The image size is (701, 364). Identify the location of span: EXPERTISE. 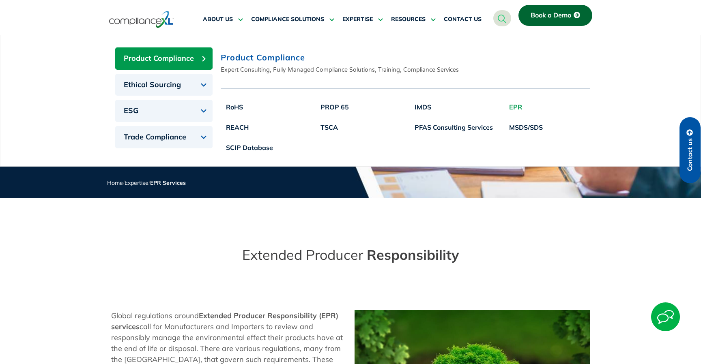
(357, 19).